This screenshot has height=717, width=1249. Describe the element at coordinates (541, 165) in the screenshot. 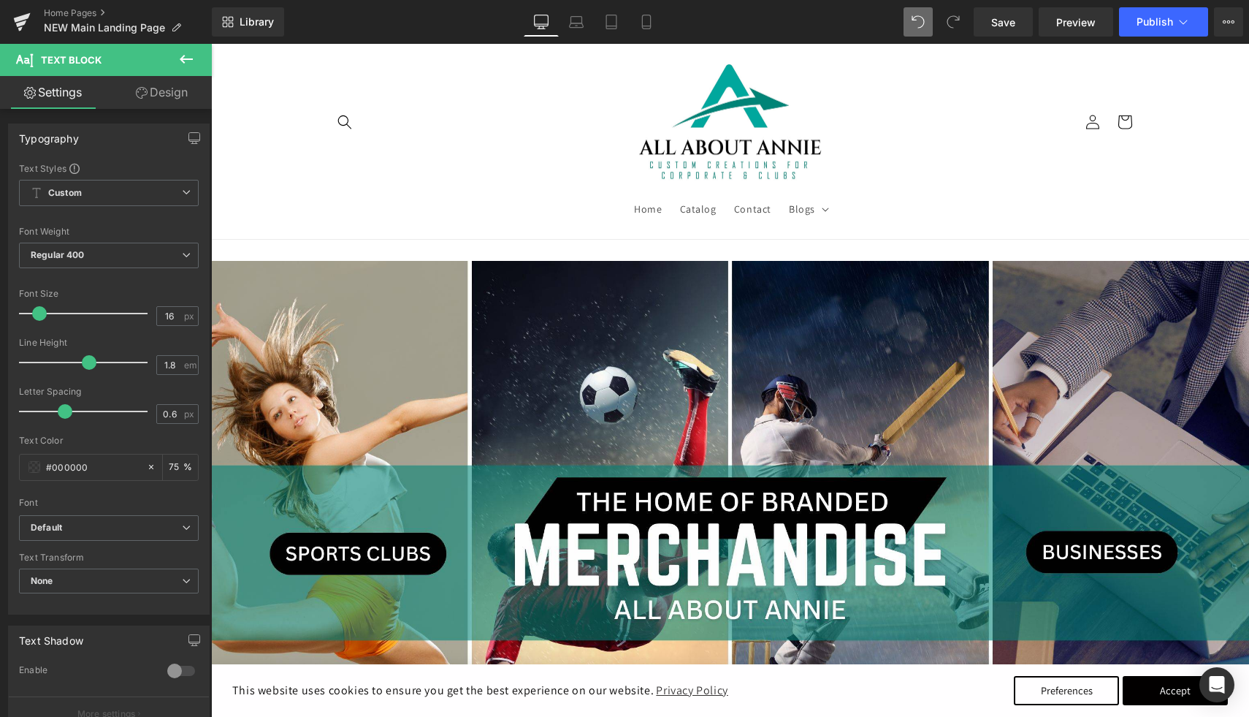

I see `a: Contact` at that location.